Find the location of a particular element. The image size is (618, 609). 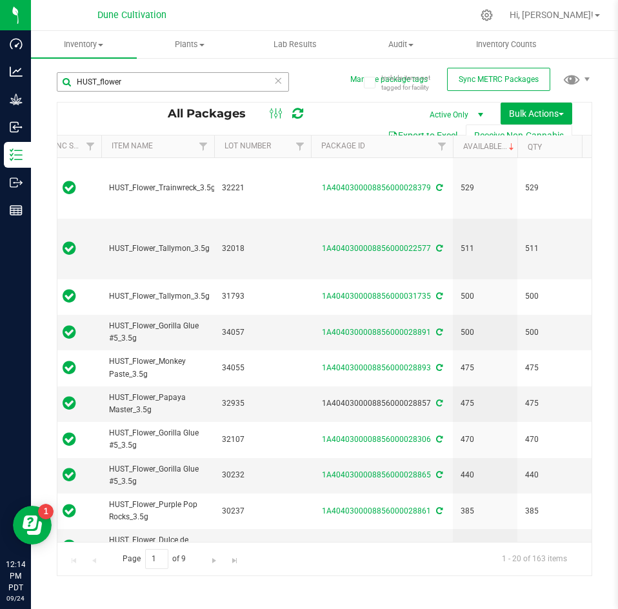

inline-svg: Grow is located at coordinates (16, 99).